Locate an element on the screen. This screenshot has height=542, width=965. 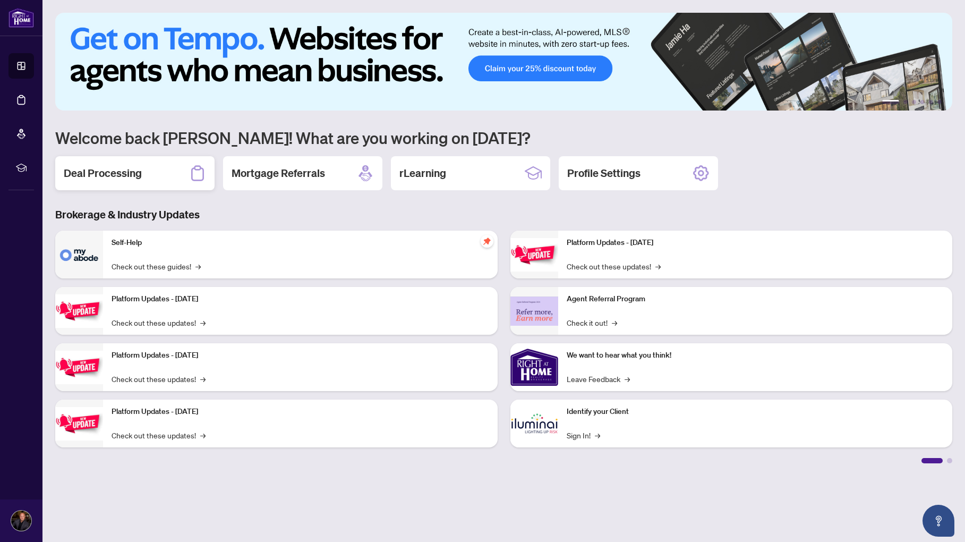
img: Slide 0 is located at coordinates (503, 62).